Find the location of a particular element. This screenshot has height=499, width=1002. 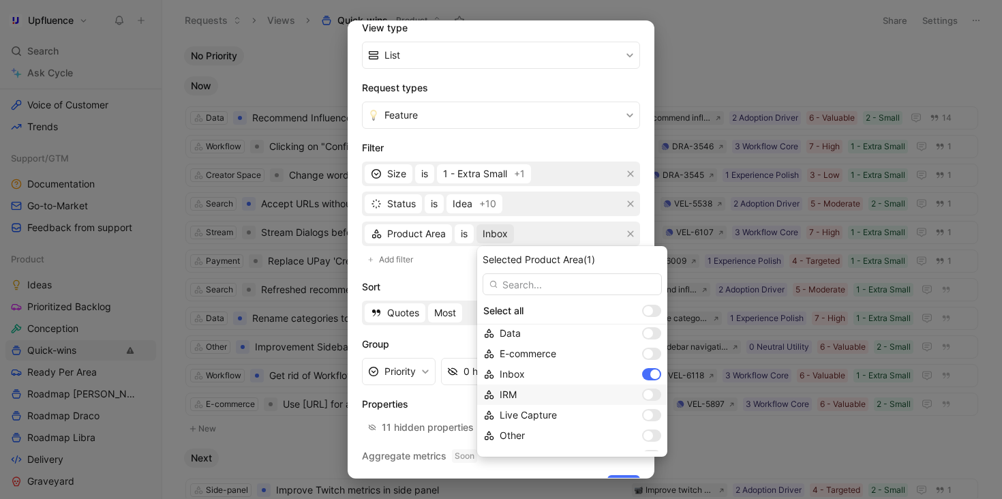

span: Inbox is located at coordinates (512, 373).